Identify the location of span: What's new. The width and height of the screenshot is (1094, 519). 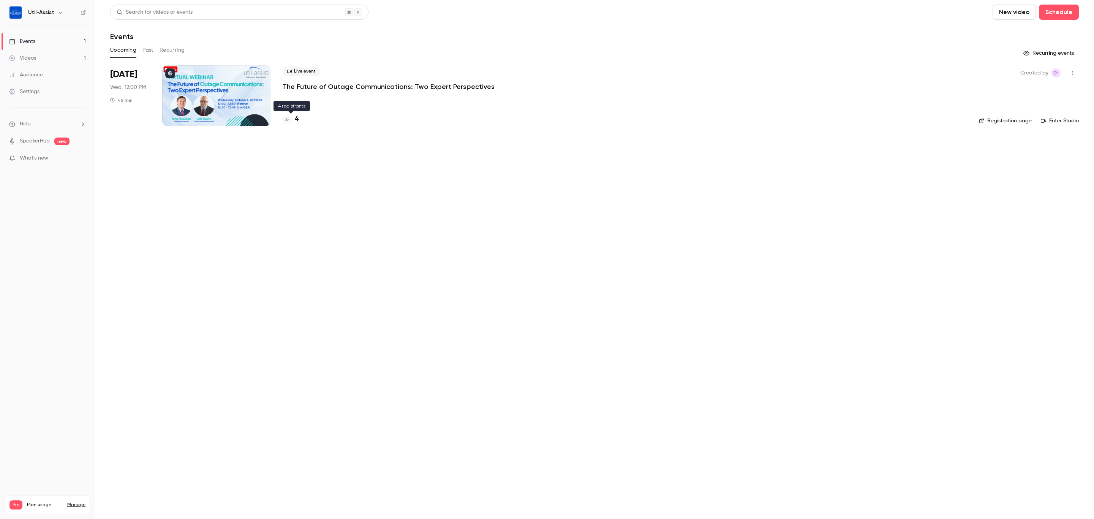
(34, 158).